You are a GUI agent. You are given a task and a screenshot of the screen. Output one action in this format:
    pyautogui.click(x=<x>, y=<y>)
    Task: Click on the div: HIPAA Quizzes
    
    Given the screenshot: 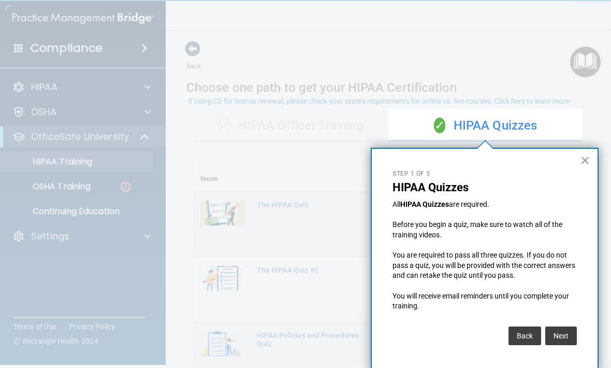 What is the action you would take?
    pyautogui.click(x=485, y=126)
    